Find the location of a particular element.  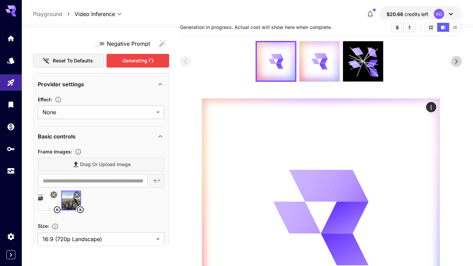

span: Negative Prompt is located at coordinates (128, 44).